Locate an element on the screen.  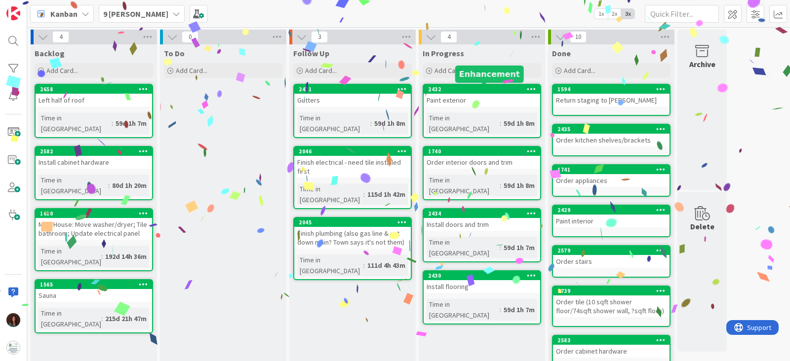
div: 1565Sauna is located at coordinates (94, 291).